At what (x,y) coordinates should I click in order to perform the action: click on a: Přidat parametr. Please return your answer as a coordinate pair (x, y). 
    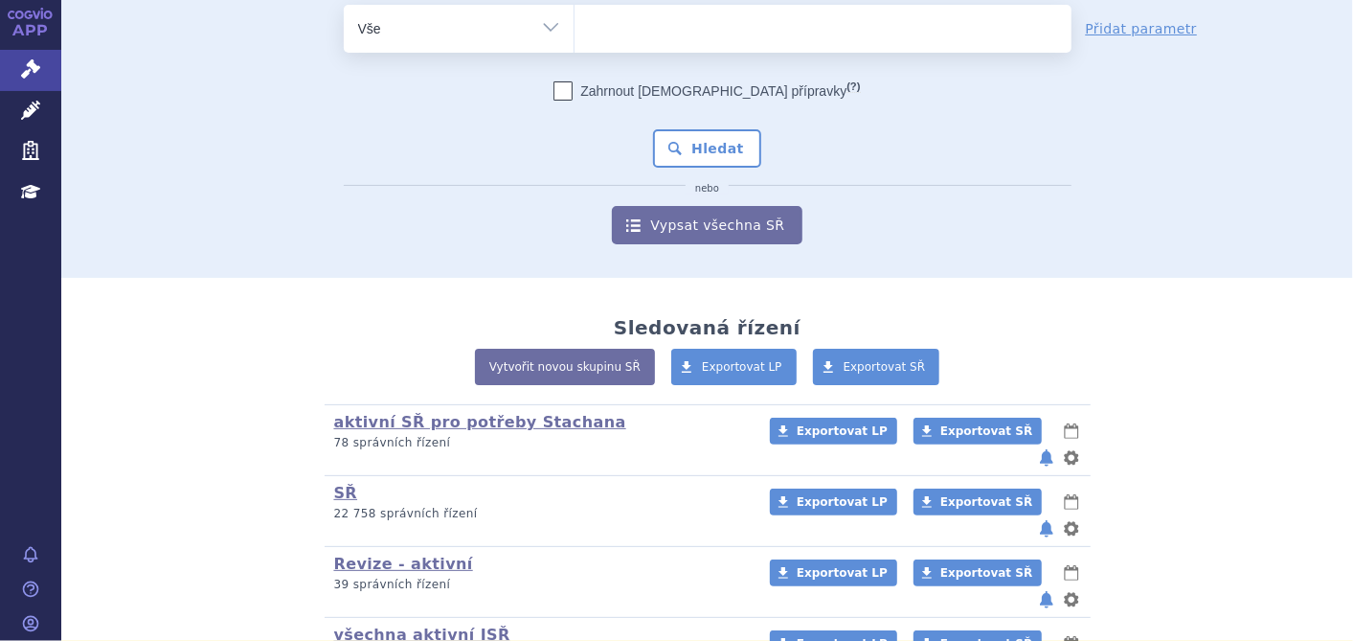
    Looking at the image, I should click on (1141, 29).